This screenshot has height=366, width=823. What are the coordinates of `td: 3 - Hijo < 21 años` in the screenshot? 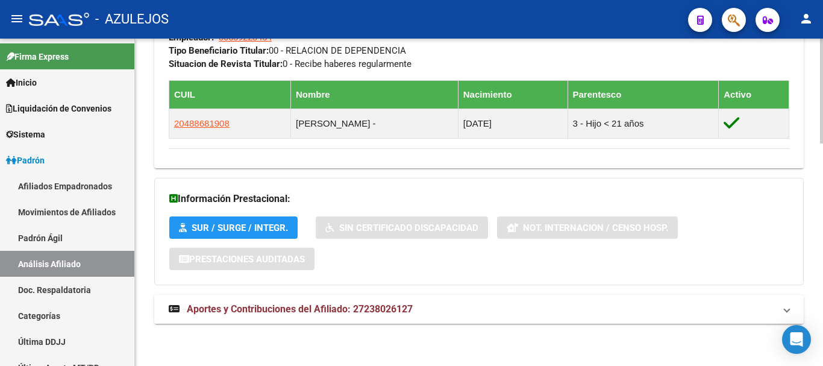 It's located at (642, 123).